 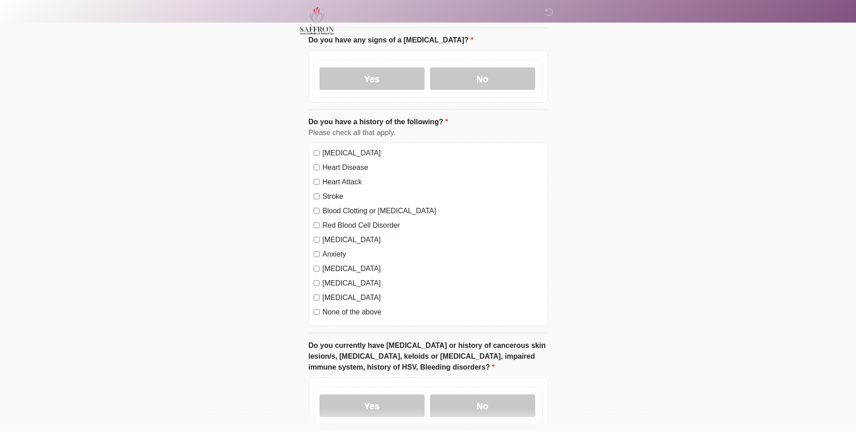 I want to click on div: Please check all that apply., so click(x=428, y=133).